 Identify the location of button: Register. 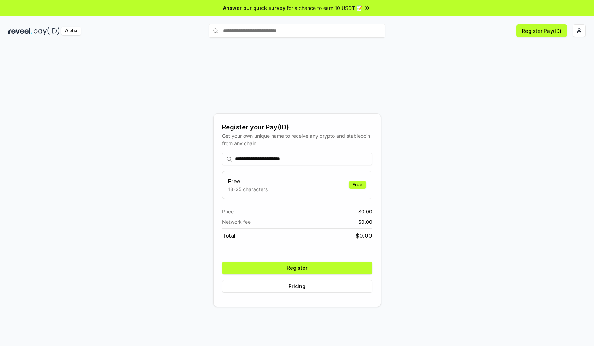
(297, 268).